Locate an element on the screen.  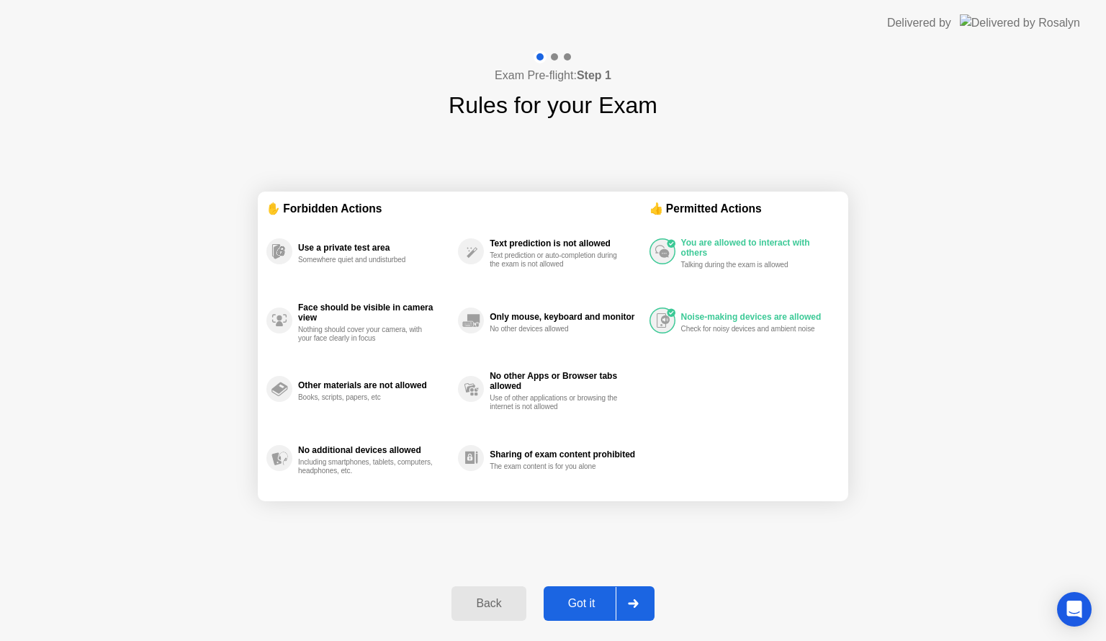
div: No other devices allowed is located at coordinates (557, 329).